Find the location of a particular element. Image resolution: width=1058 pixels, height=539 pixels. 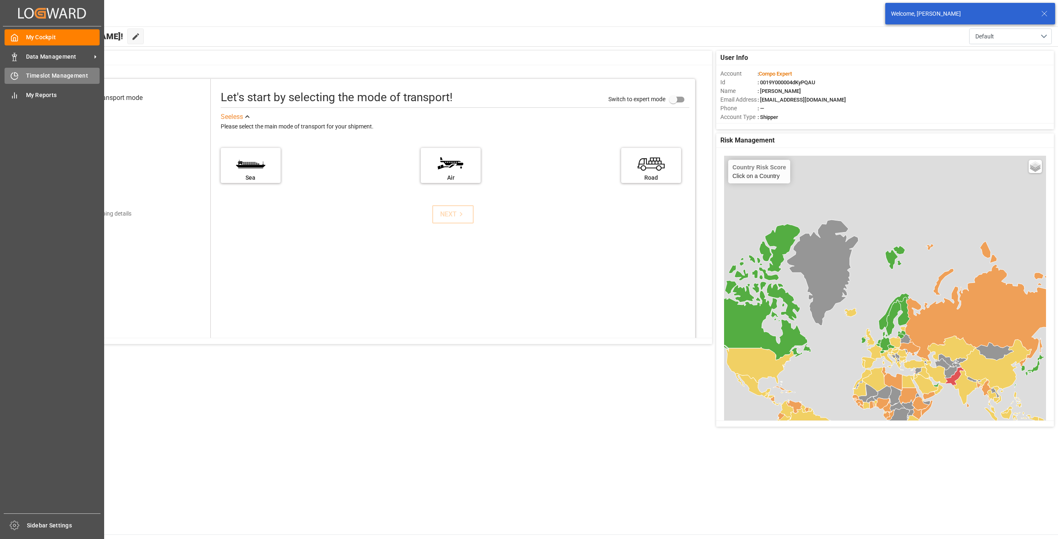

span: Name is located at coordinates (739, 91).